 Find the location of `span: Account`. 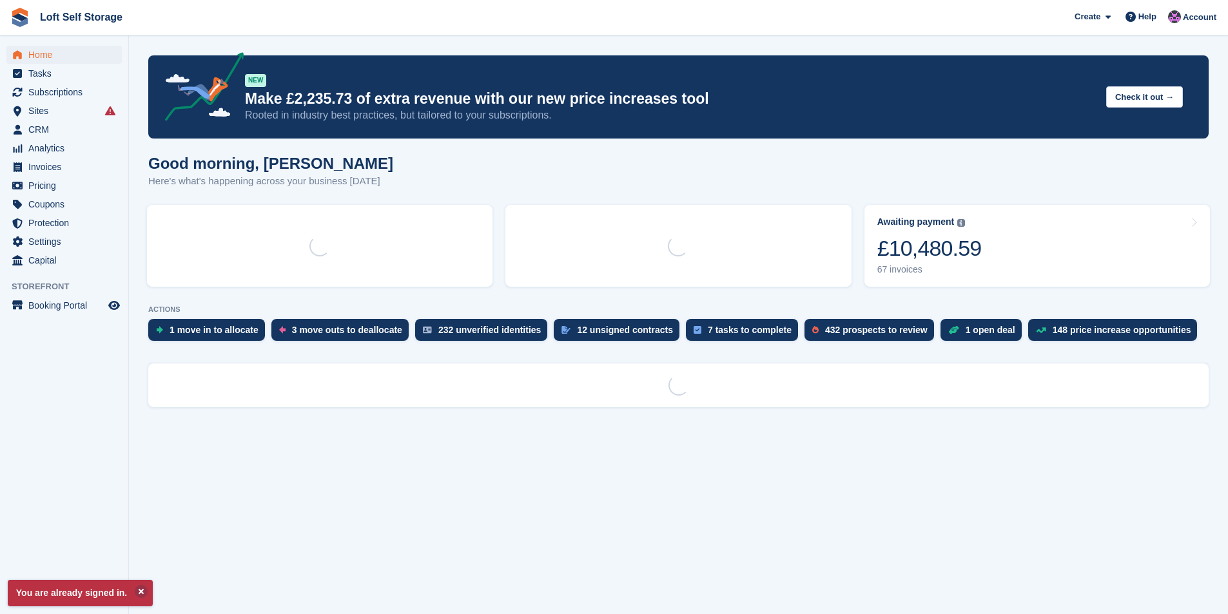

span: Account is located at coordinates (1200, 17).